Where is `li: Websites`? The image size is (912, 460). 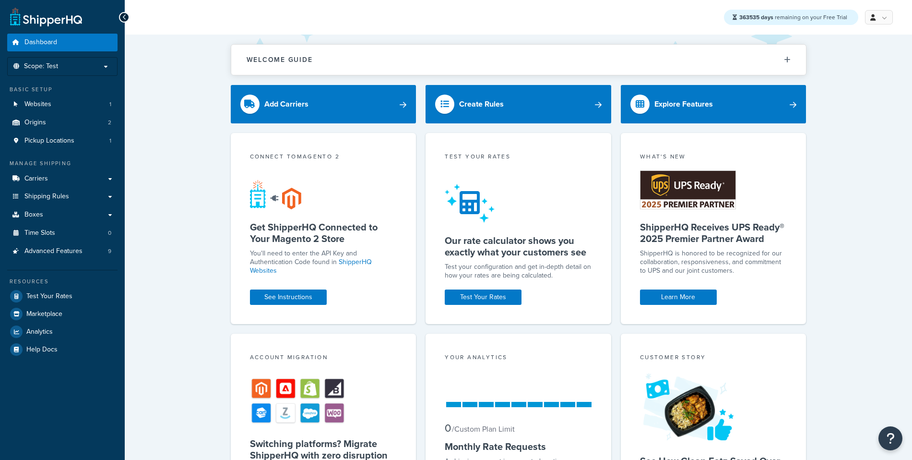 li: Websites is located at coordinates (62, 104).